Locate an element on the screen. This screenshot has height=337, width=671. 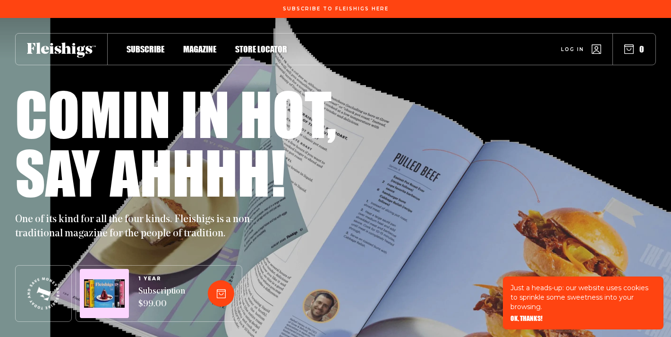
span: Magazine is located at coordinates (200, 49).